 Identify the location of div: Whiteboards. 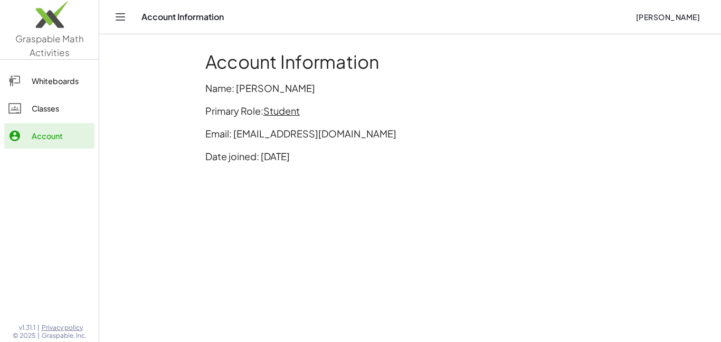
(61, 81).